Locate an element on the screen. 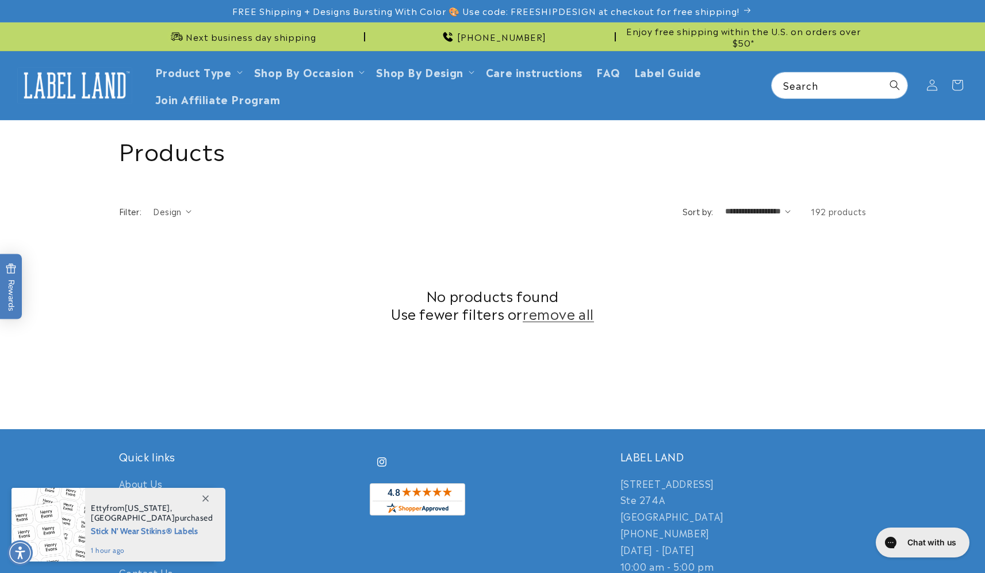 The height and width of the screenshot is (573, 985). span: 1 hour ago is located at coordinates (152, 551).